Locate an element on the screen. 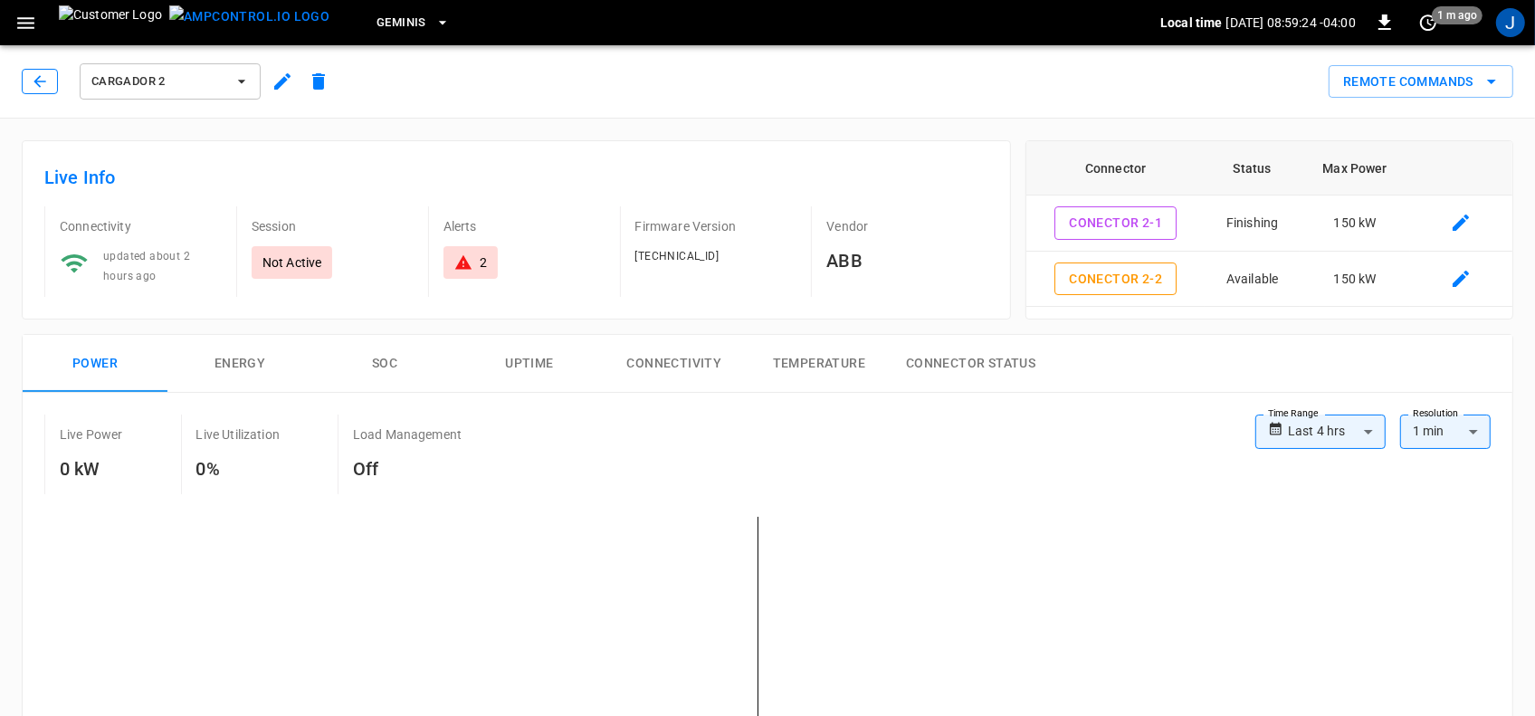  button: Conector 2-1 is located at coordinates (1115, 223).